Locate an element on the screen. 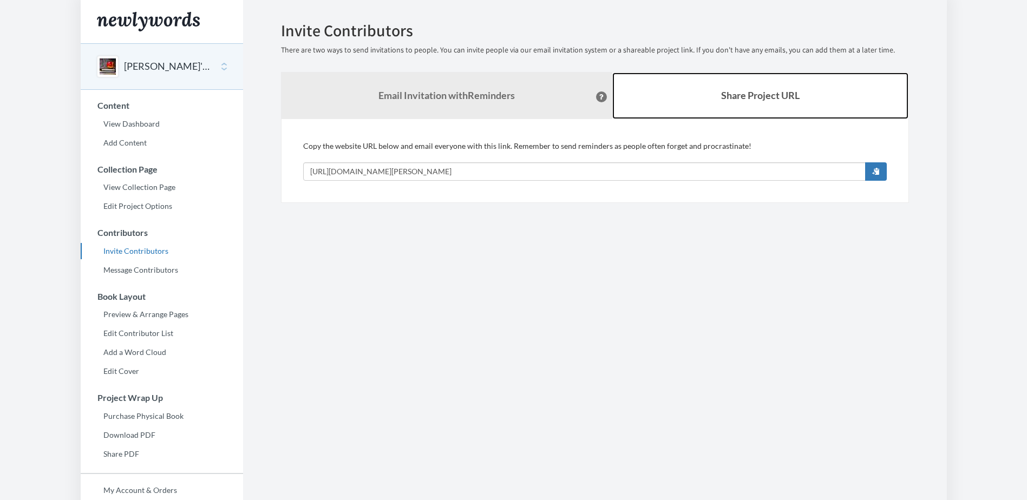 This screenshot has height=500, width=1027. a: Edit Contributor List is located at coordinates (162, 333).